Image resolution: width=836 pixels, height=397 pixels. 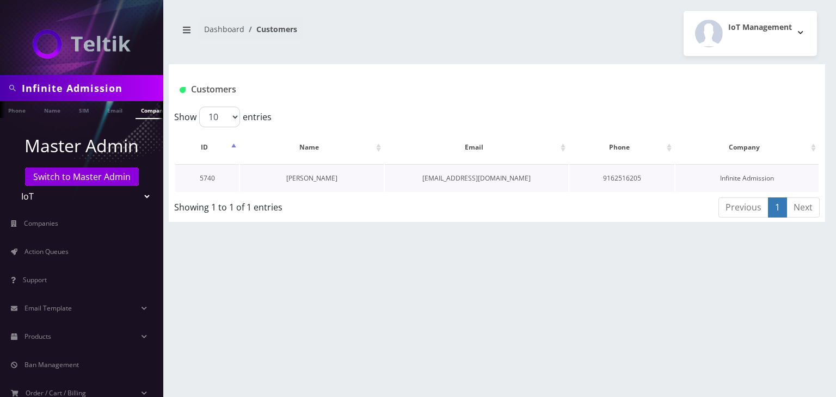 What do you see at coordinates (52, 365) in the screenshot?
I see `span: Ban Management` at bounding box center [52, 365].